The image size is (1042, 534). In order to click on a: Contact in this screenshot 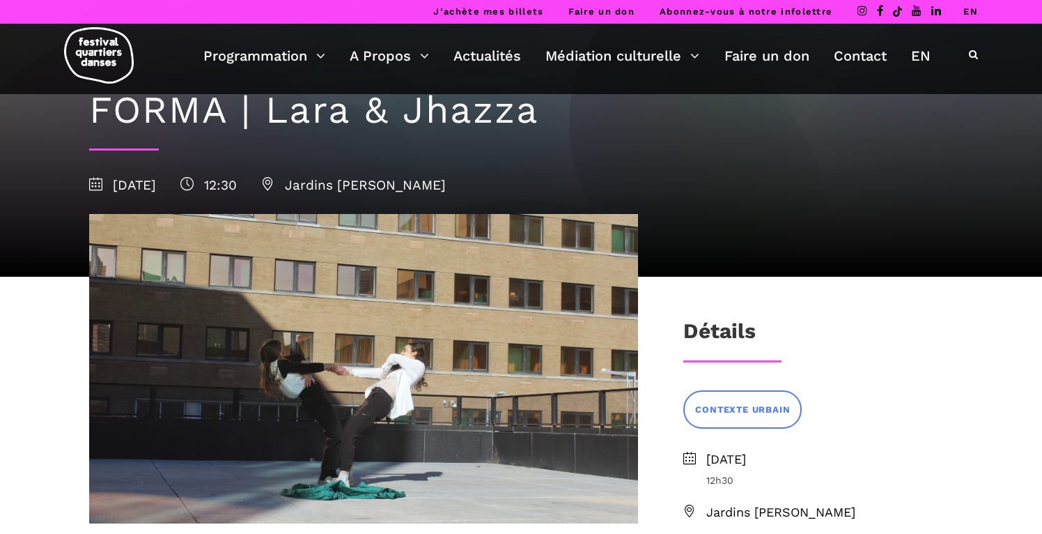, I will do `click(860, 56)`.